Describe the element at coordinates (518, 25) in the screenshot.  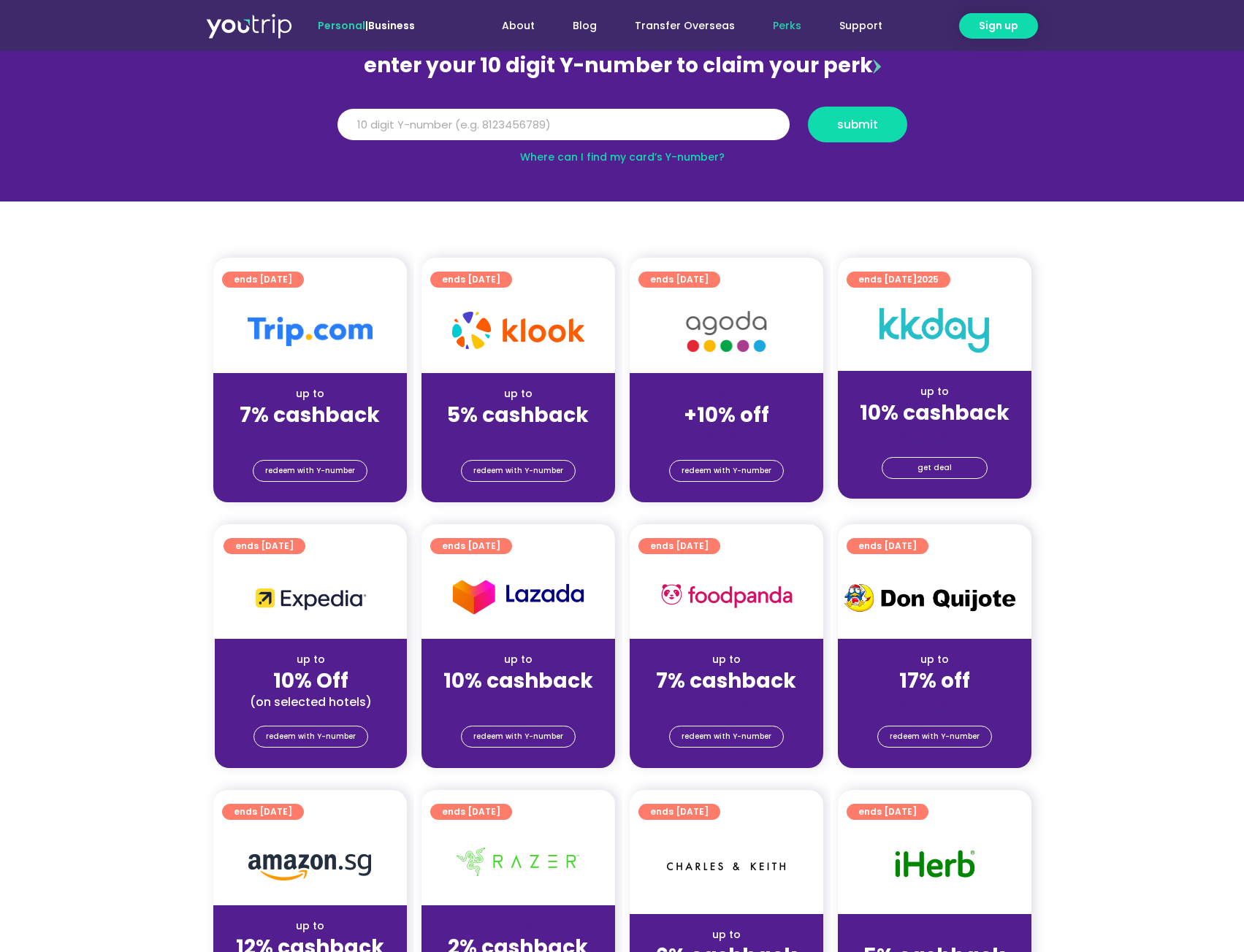
I see `a: About` at that location.